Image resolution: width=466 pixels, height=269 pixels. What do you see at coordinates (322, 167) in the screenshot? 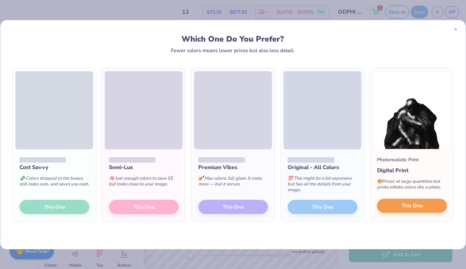
I see `div: Original - All Colors` at bounding box center [322, 167].